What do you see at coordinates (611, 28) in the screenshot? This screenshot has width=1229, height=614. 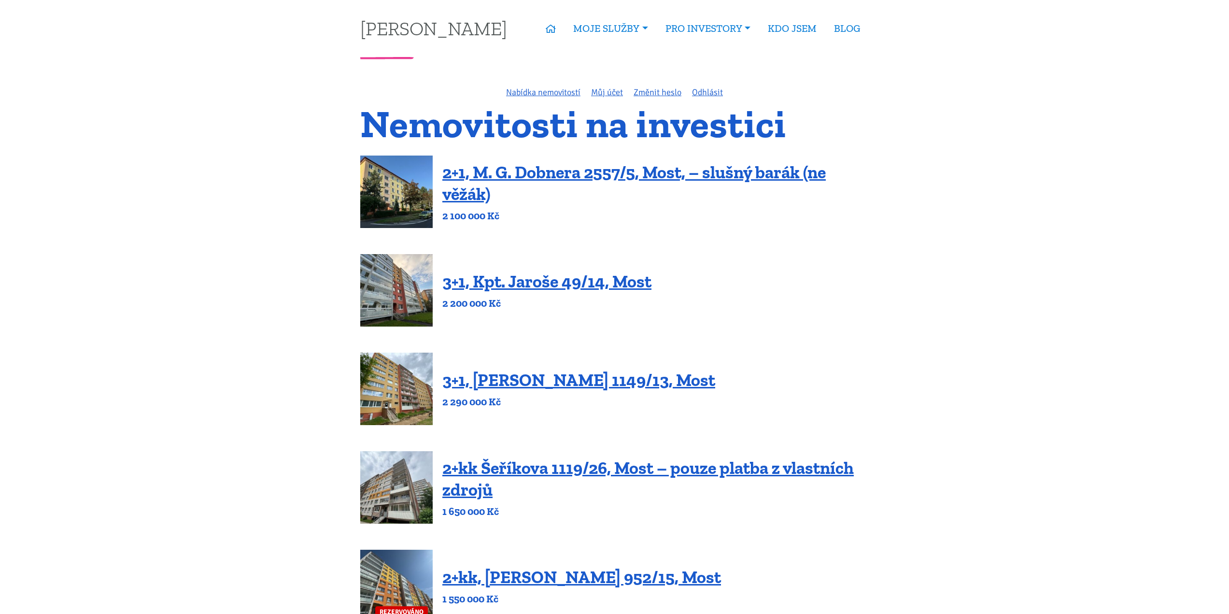 I see `a: MOJE SLUŽBY` at bounding box center [611, 28].